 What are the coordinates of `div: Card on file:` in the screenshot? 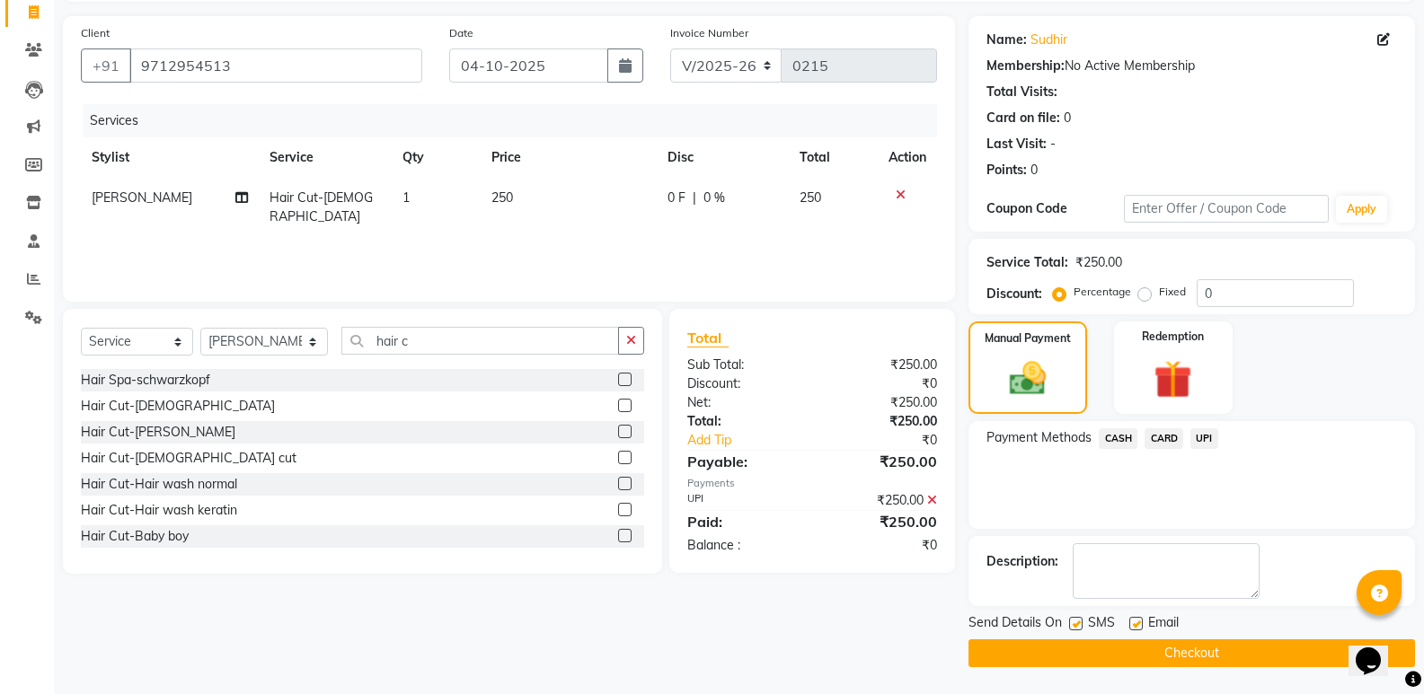 It's located at (1023, 118).